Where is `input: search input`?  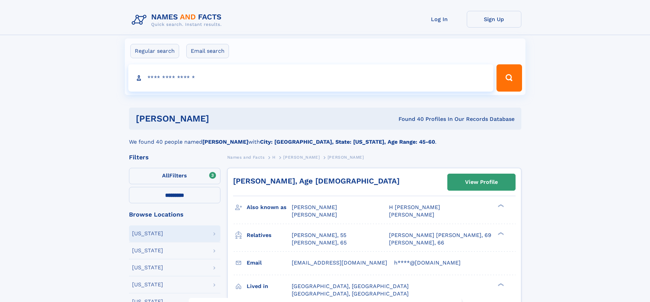
input: search input is located at coordinates (311, 78).